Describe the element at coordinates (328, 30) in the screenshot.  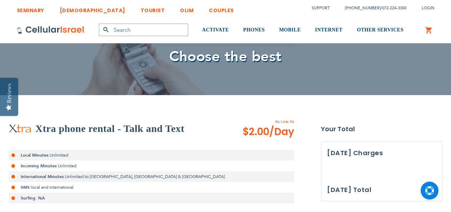
I see `a: INTERNET` at that location.